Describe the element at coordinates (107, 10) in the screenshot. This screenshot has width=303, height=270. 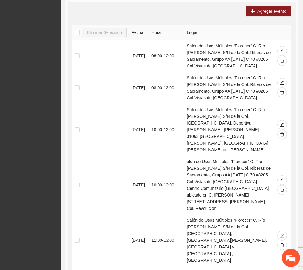
I see `div: Minimizar ventana de chat en vivo` at that location.